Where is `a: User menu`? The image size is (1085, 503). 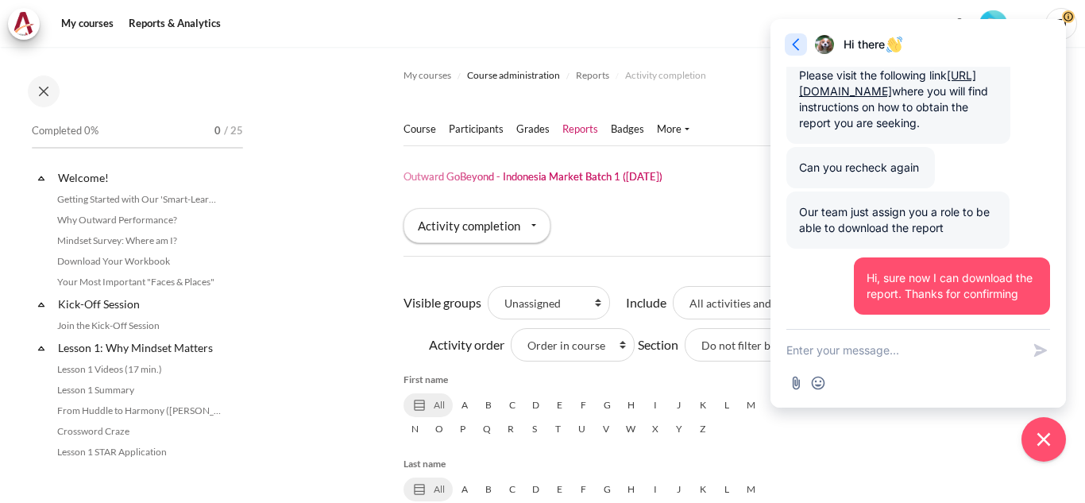
a: User menu is located at coordinates (1061, 24).